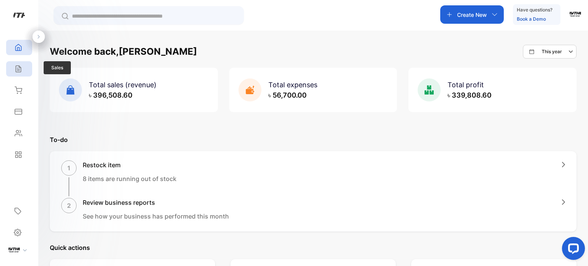 The height and width of the screenshot is (266, 588). What do you see at coordinates (472, 15) in the screenshot?
I see `p: Create New` at bounding box center [472, 15].